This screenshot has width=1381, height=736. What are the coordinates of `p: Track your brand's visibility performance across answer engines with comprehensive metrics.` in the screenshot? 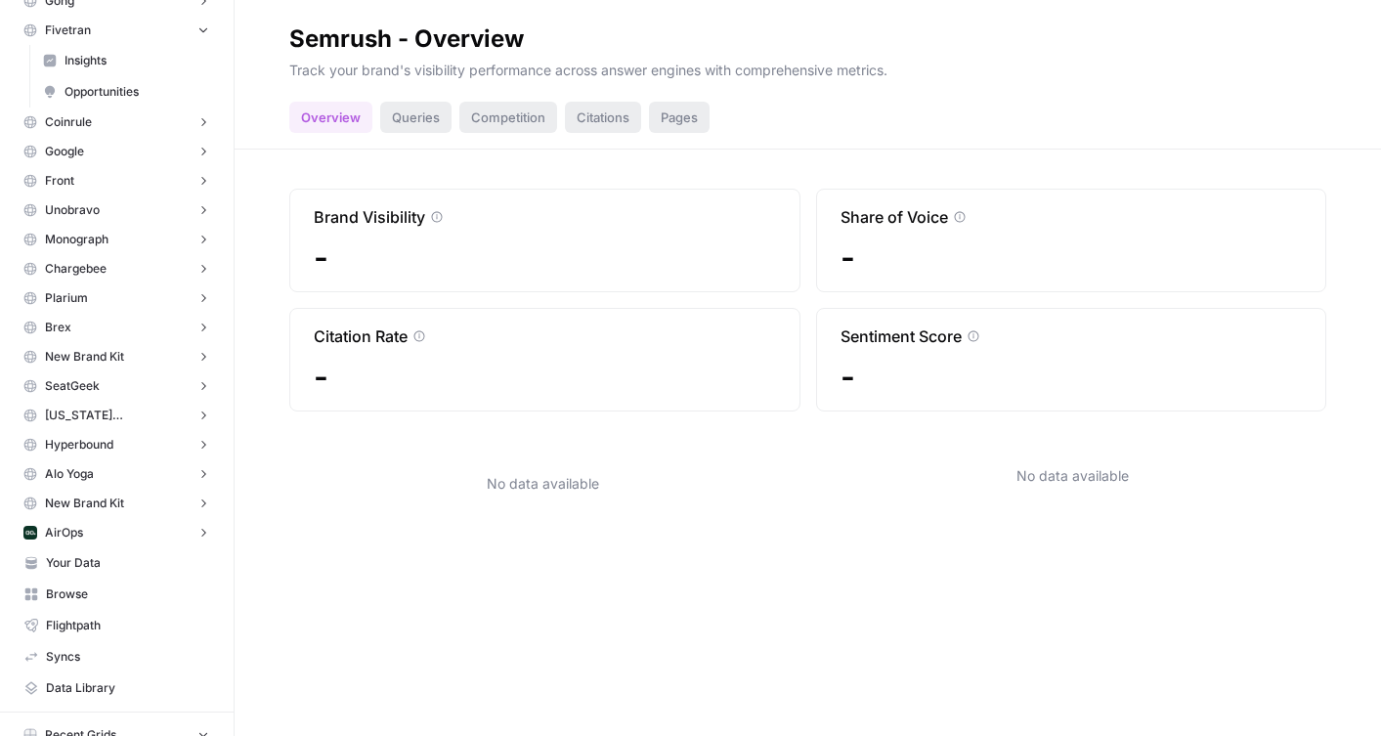 It's located at (807, 67).